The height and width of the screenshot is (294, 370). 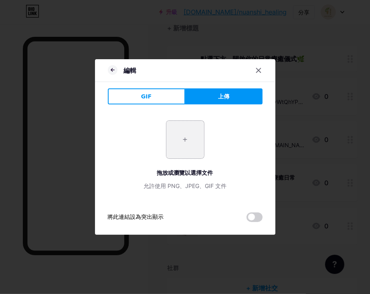 I want to click on font: 編輯, so click(x=130, y=71).